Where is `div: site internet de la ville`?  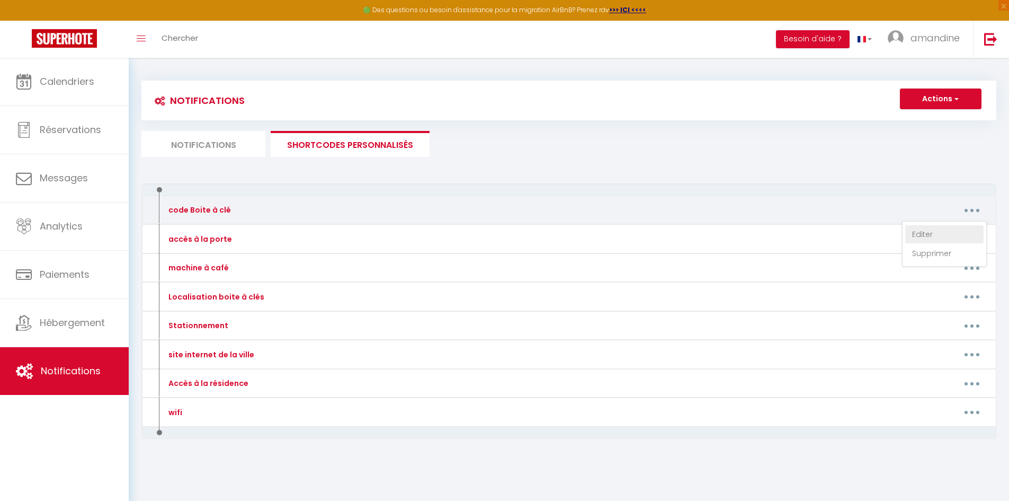 div: site internet de la ville is located at coordinates (210, 354).